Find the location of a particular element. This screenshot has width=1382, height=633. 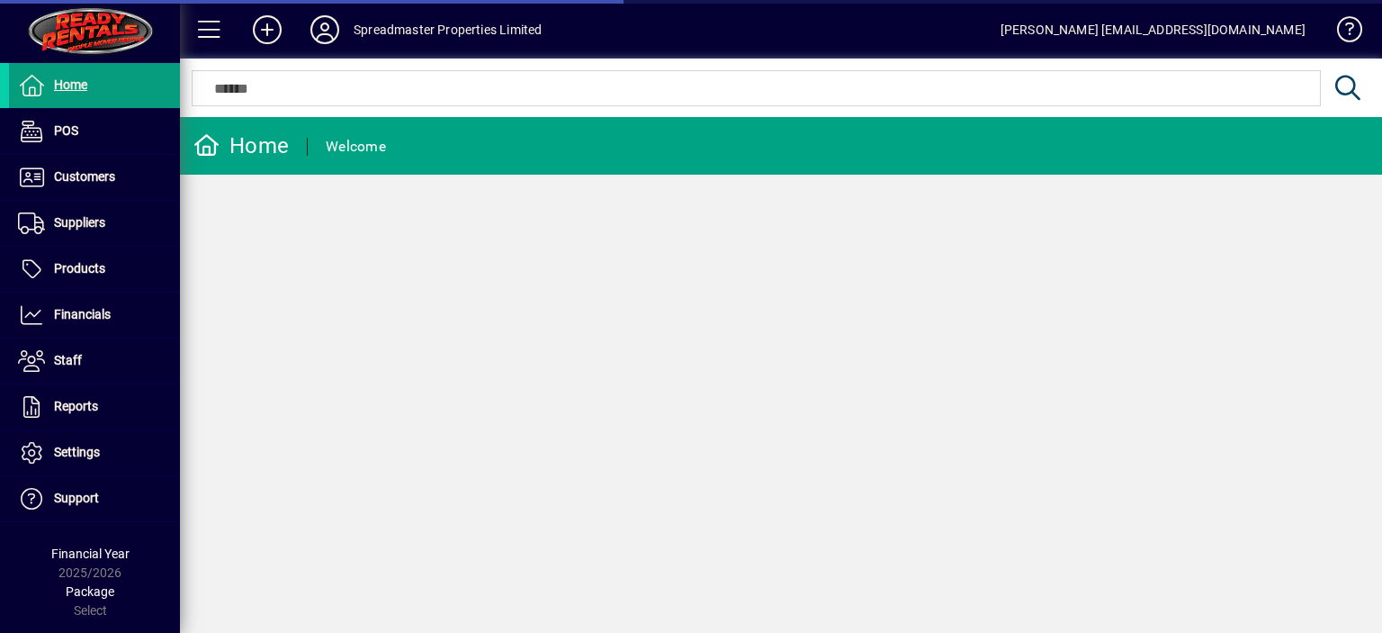

span: Settings is located at coordinates (76, 452).